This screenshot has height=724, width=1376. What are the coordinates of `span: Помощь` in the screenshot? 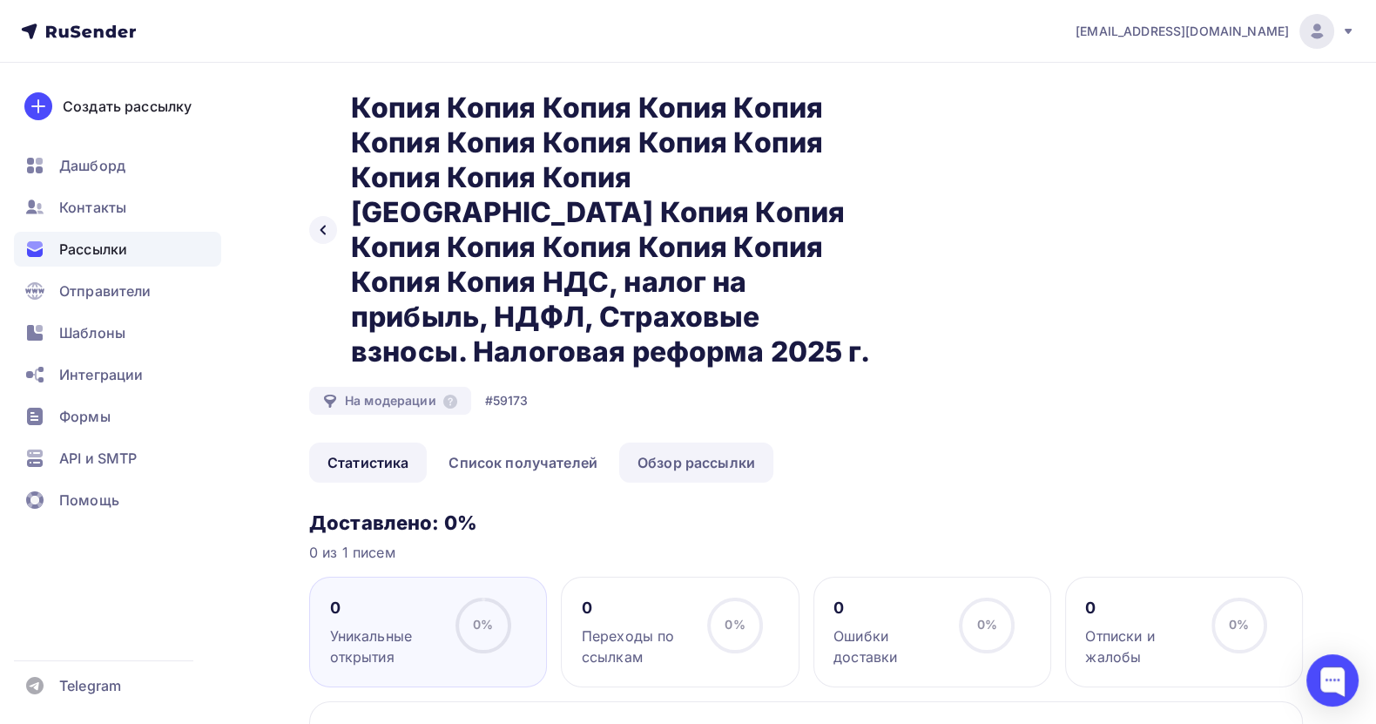 It's located at (89, 500).